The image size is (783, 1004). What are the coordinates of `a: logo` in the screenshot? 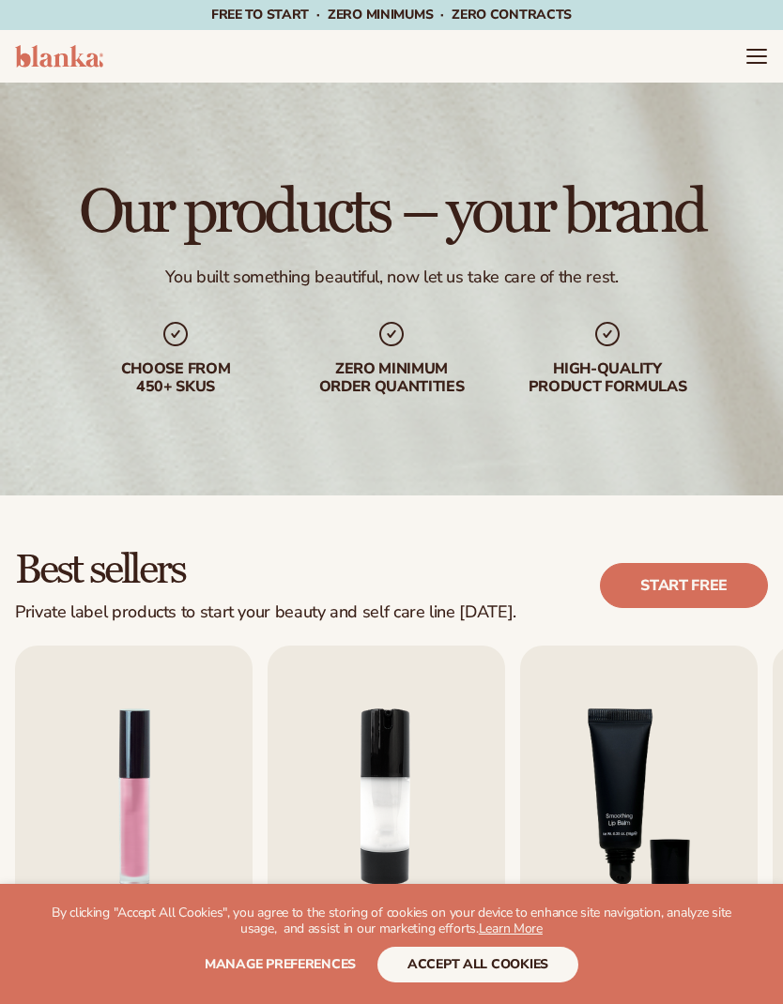 It's located at (59, 56).